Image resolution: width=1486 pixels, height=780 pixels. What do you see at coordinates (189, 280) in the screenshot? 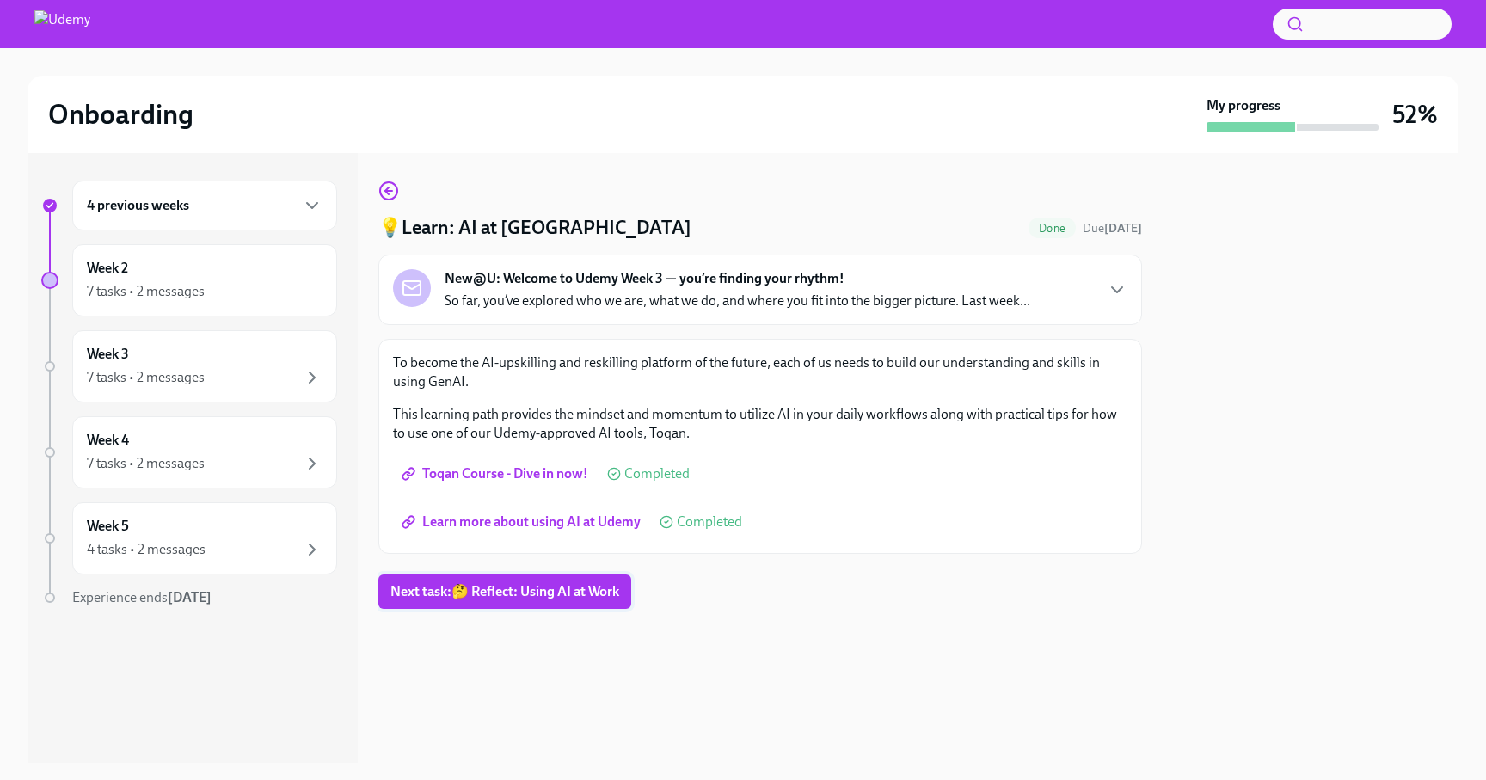
I see `a: Week 27 tasks • 2 messages` at bounding box center [189, 280].